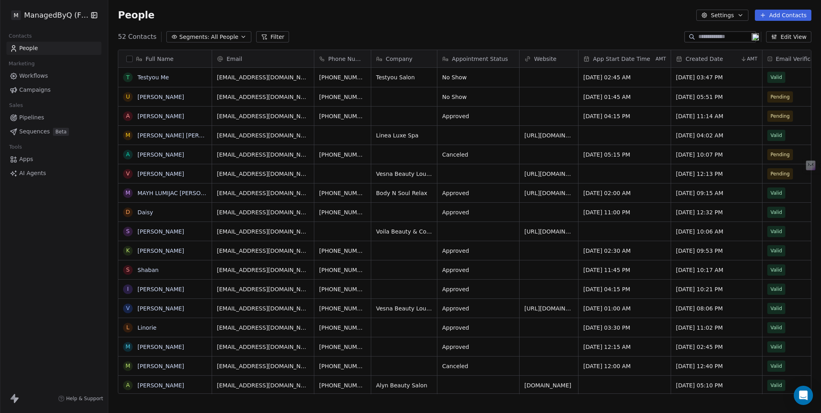  Describe the element at coordinates (752, 59) in the screenshot. I see `span: AMT` at that location.